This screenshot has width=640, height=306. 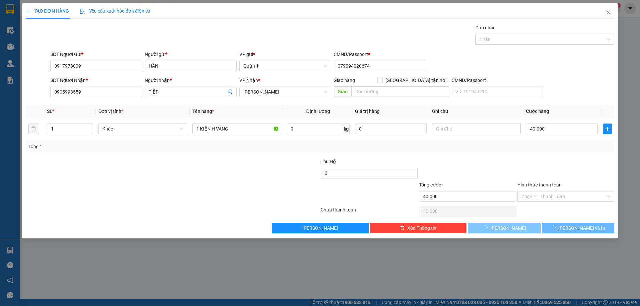 What do you see at coordinates (537, 111) in the screenshot?
I see `span: Cước hàng` at bounding box center [537, 111].